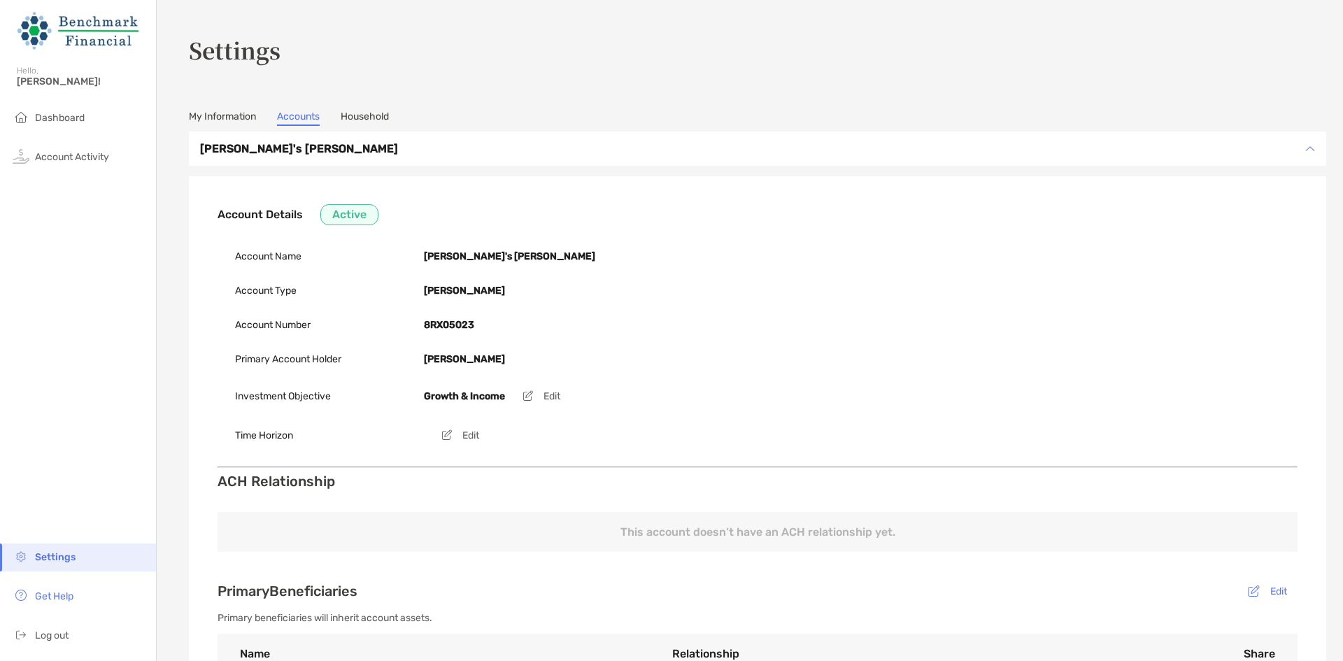 The image size is (1343, 661). Describe the element at coordinates (1253, 591) in the screenshot. I see `img: button icon` at that location.